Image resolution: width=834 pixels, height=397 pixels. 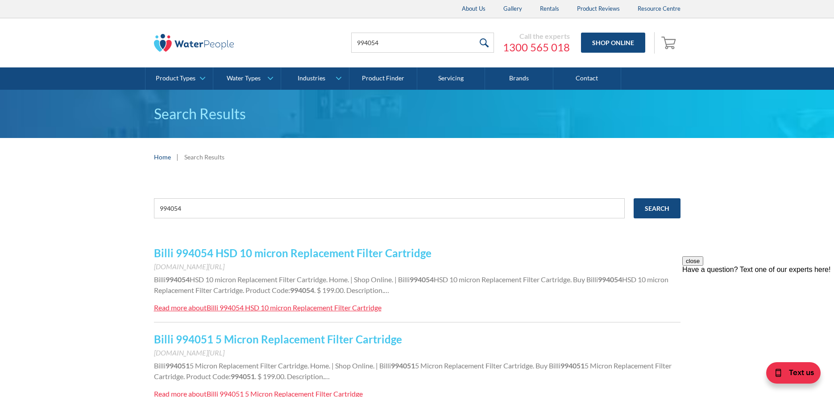 I want to click on a: Open empty cart, so click(x=670, y=43).